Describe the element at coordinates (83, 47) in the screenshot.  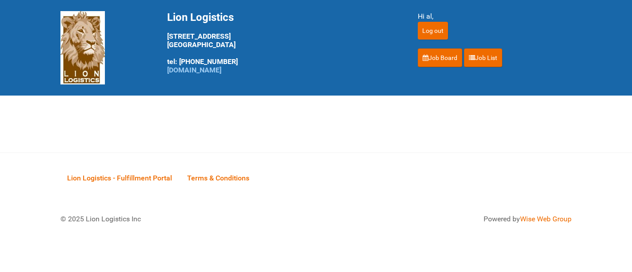
I see `a: Lion Logistics` at that location.